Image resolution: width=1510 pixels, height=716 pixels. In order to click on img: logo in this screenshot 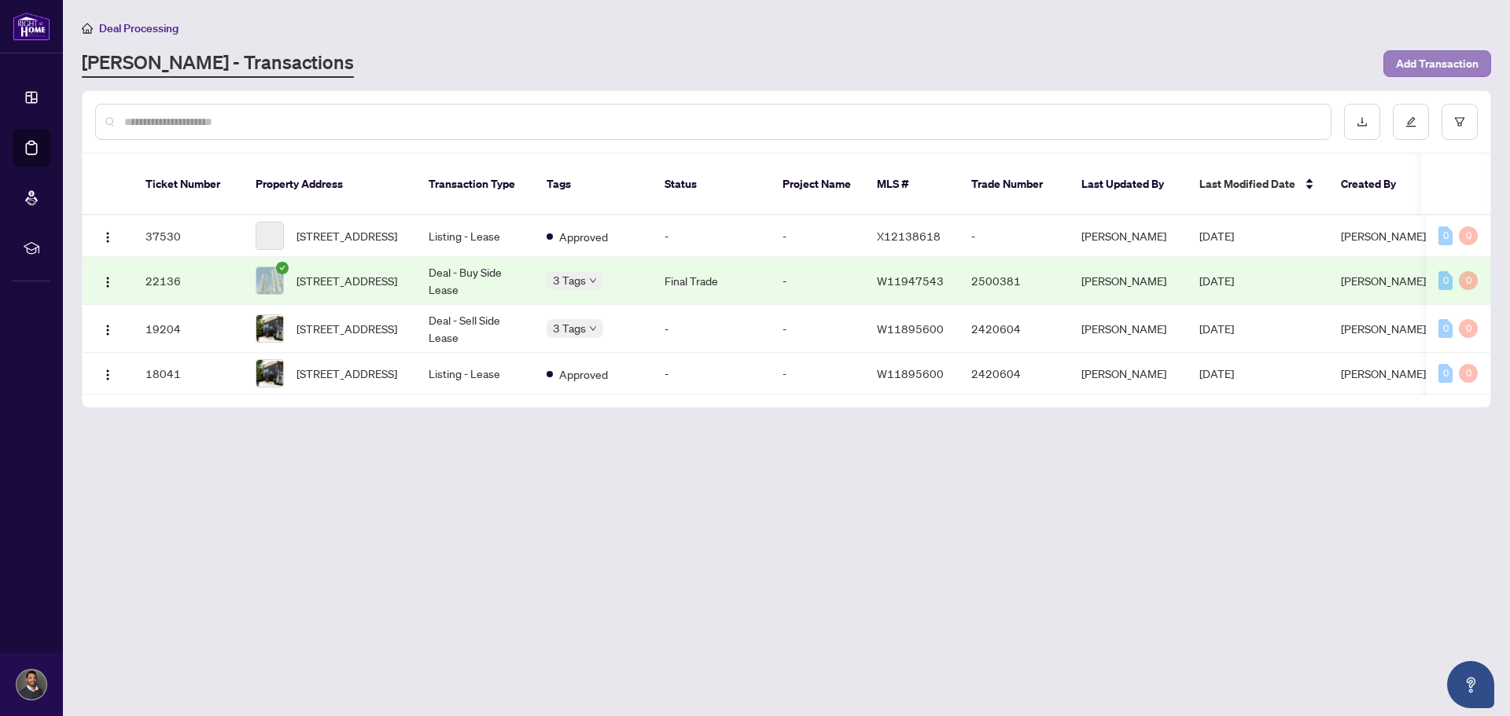, I will do `click(31, 26)`.